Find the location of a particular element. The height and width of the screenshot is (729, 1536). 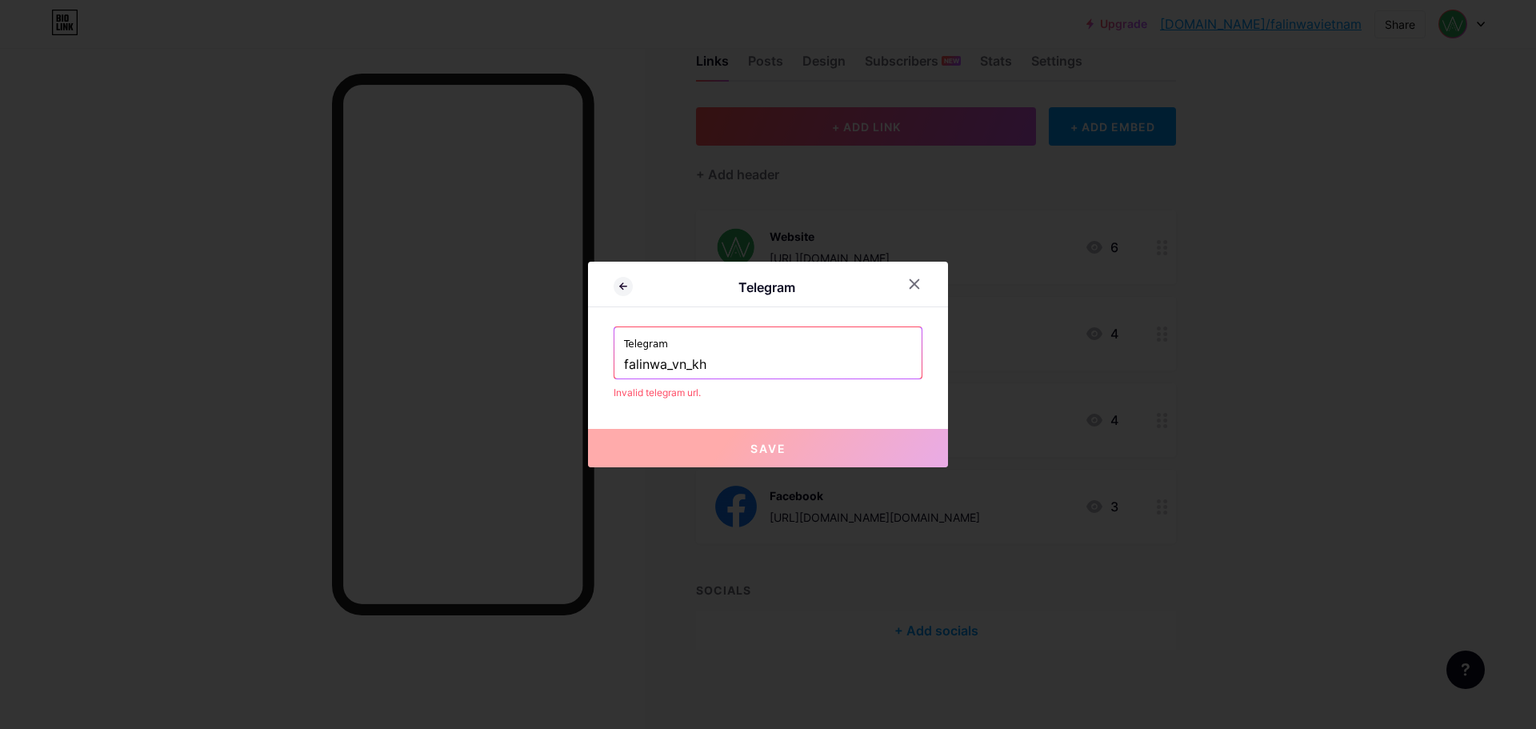

div: Telegram is located at coordinates (767, 287).